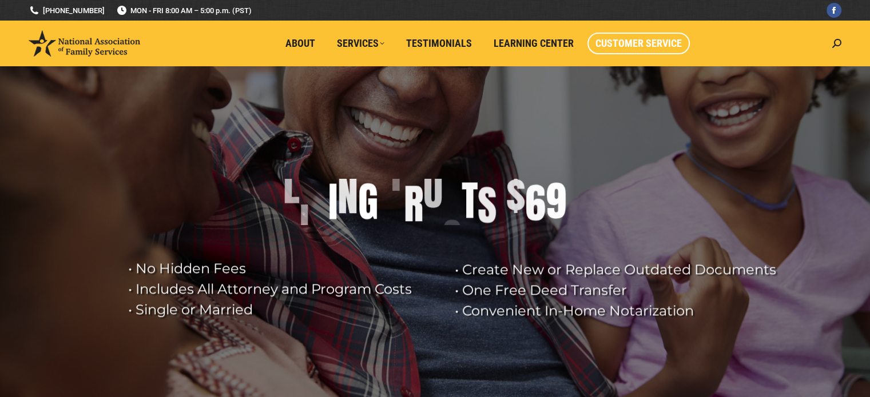 The image size is (870, 397). Describe the element at coordinates (84, 43) in the screenshot. I see `img: National Association of Family Services` at that location.